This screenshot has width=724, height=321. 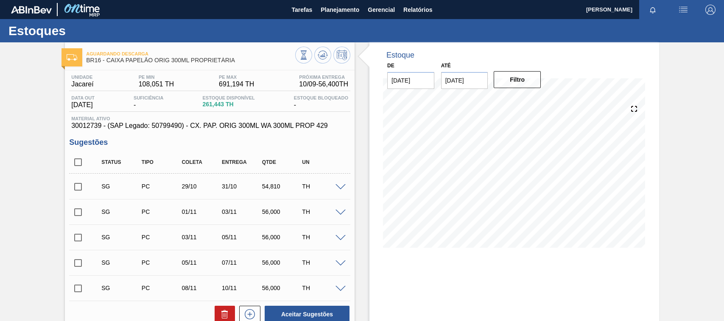 What do you see at coordinates (201, 187) in the screenshot?
I see `div: 29/10/2025` at bounding box center [201, 187].